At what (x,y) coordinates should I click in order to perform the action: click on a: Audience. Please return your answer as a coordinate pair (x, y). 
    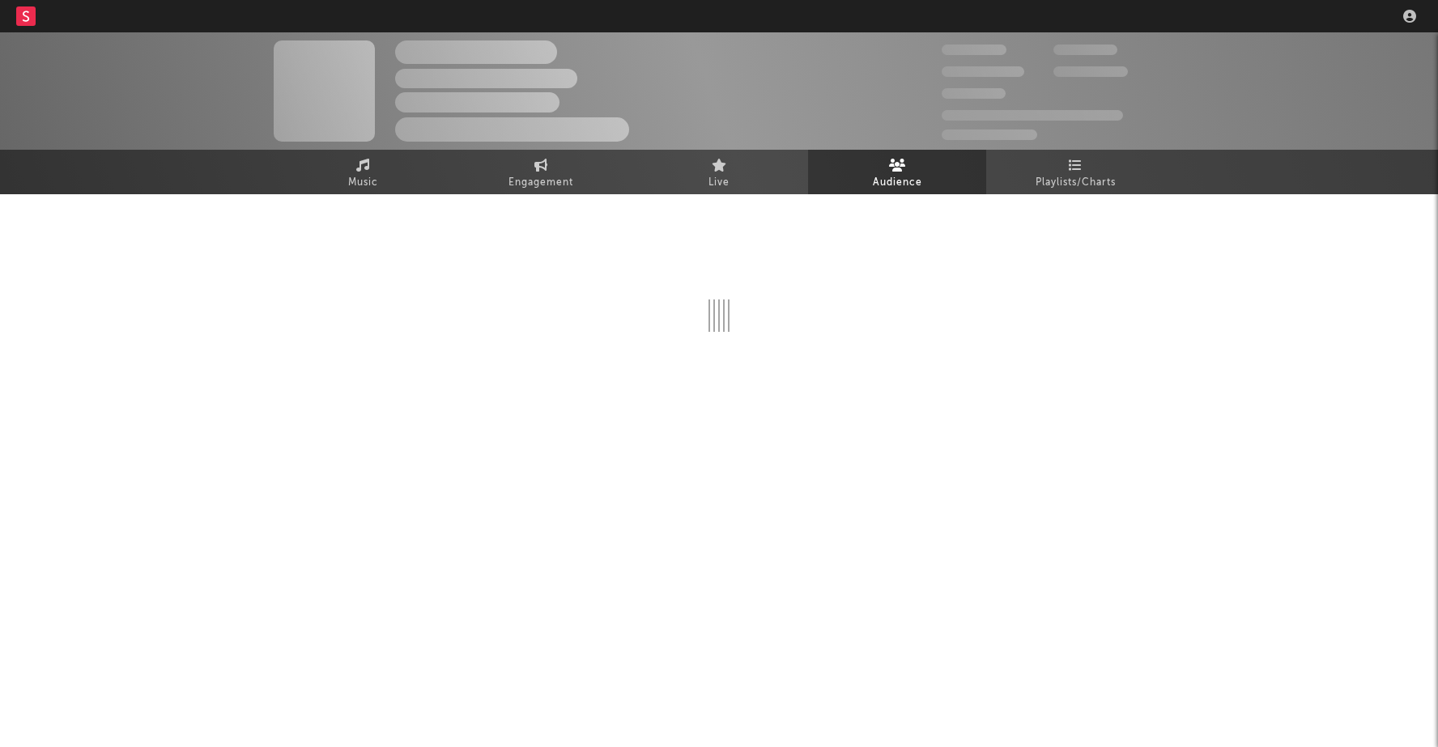
    Looking at the image, I should click on (897, 172).